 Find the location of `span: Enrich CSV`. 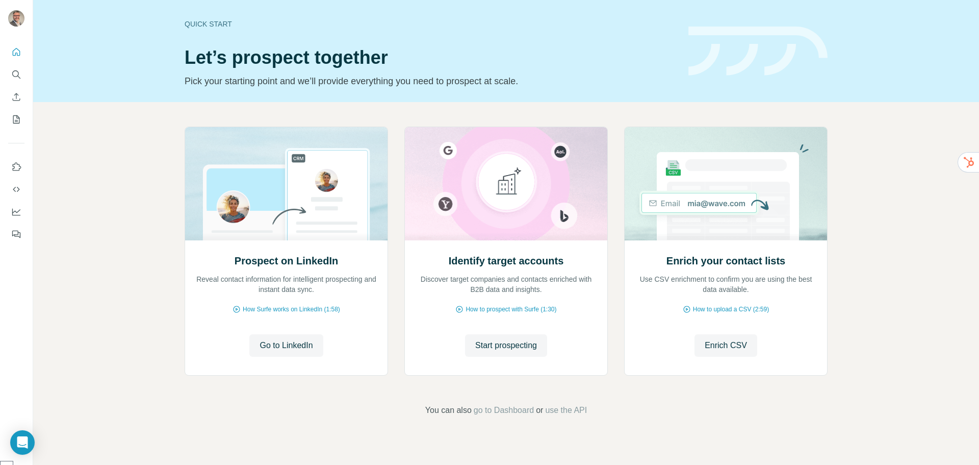

span: Enrich CSV is located at coordinates (726, 345).